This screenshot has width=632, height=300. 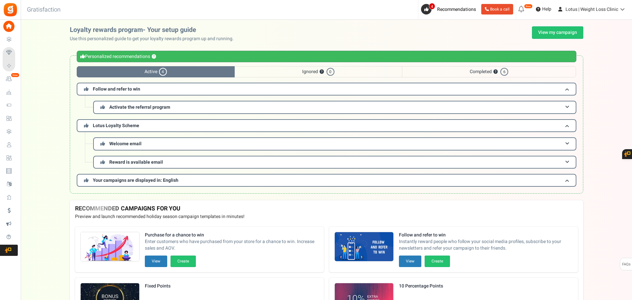 I want to click on span: Lotus Loyalty Scheme, so click(x=116, y=125).